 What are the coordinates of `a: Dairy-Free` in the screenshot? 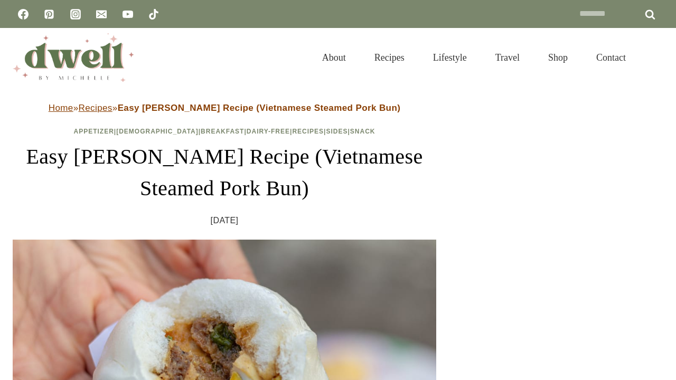 It's located at (268, 131).